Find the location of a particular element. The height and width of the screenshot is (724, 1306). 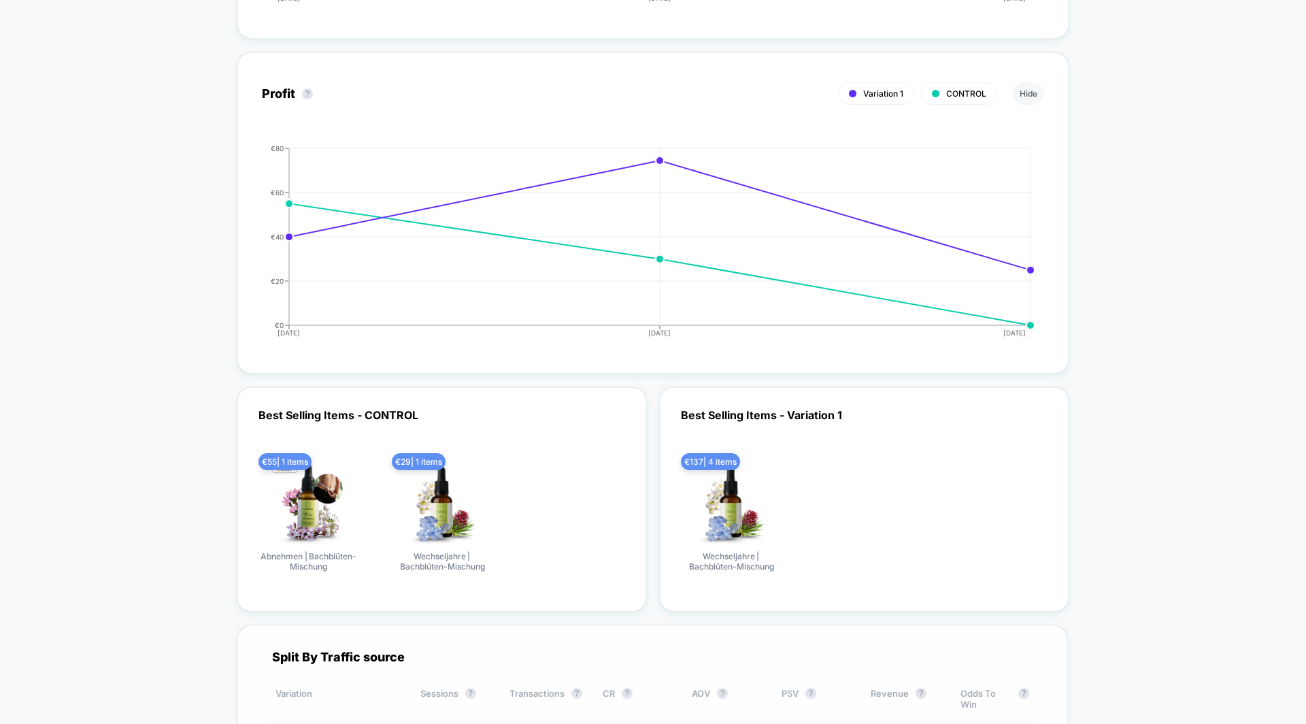

div: Odds To Win is located at coordinates (994, 699).